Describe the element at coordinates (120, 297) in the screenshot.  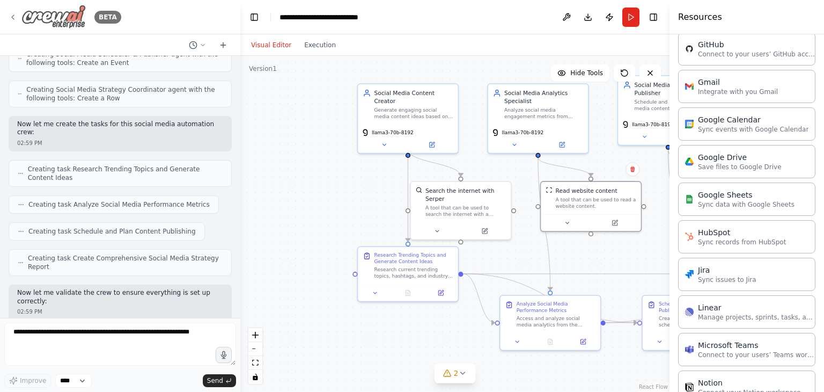
I see `p: Now let me validate the crew to ensure everything is set up correctly:` at that location.